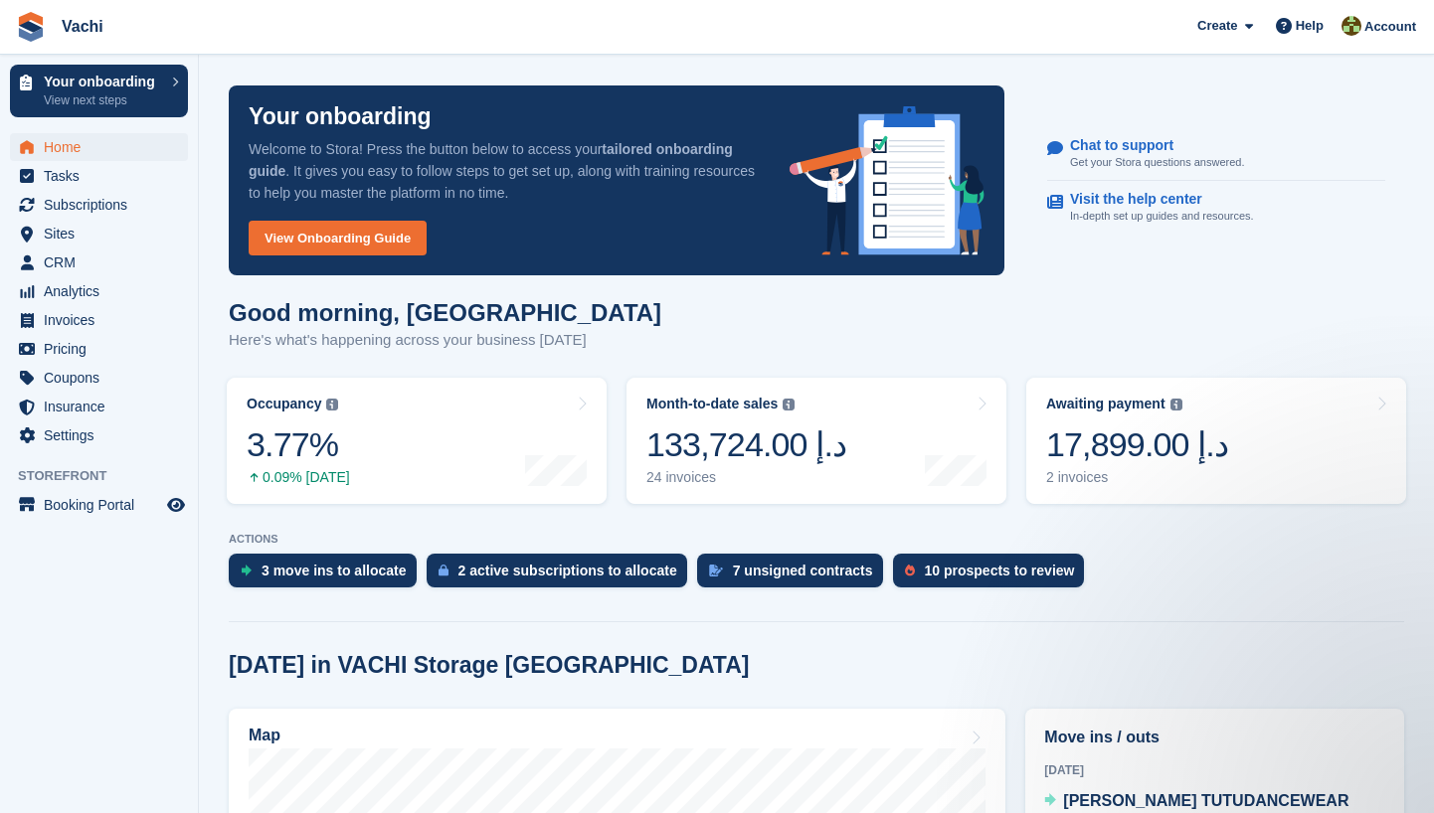 Image resolution: width=1434 pixels, height=813 pixels. Describe the element at coordinates (103, 147) in the screenshot. I see `span: Home` at that location.